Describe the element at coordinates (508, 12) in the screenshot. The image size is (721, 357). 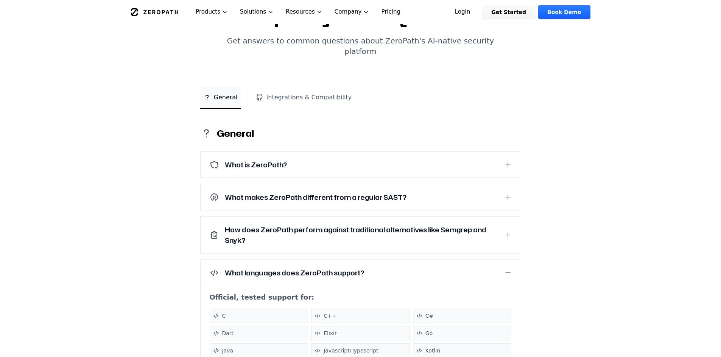
I see `a: Get Started` at that location.